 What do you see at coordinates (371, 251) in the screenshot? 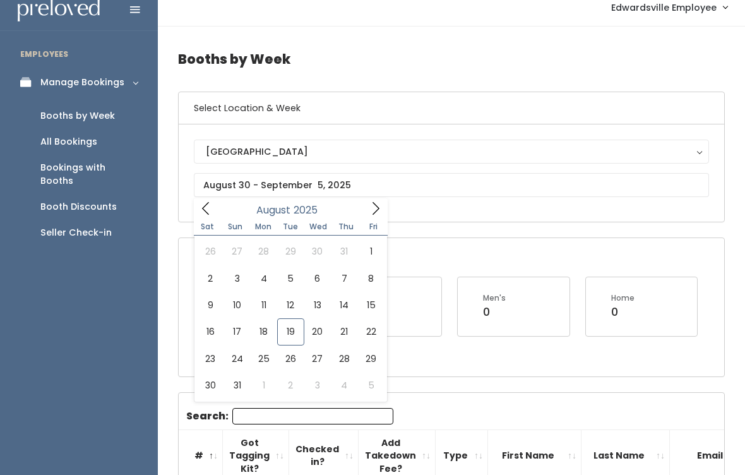
I see `span: August 1, 2025` at bounding box center [371, 251].